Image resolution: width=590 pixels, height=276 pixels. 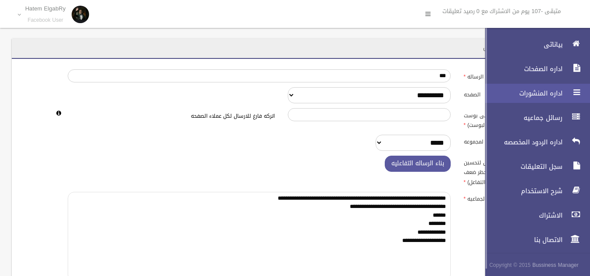 What do you see at coordinates (533, 216) in the screenshot?
I see `a: الاشتراك` at bounding box center [533, 216].